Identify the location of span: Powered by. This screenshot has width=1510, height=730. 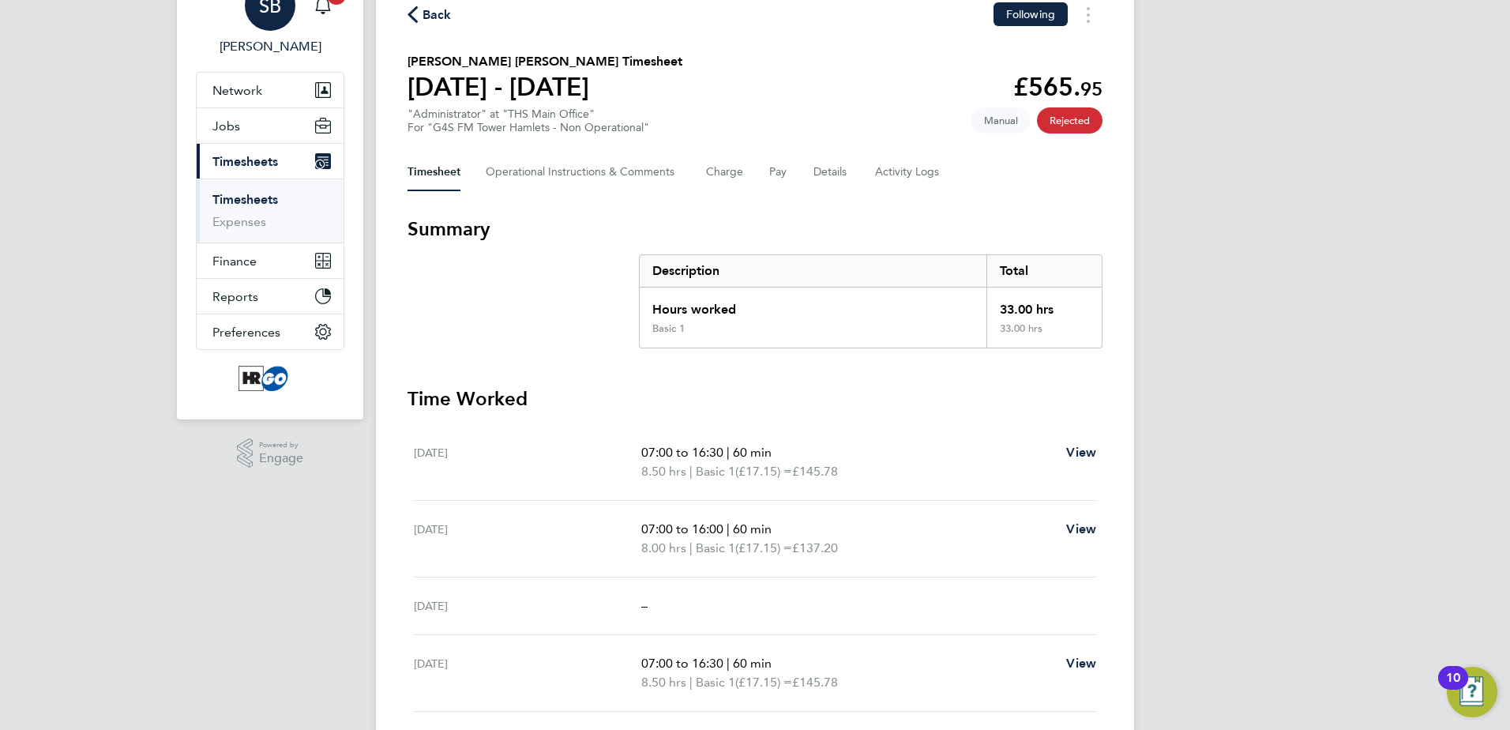
(281, 445).